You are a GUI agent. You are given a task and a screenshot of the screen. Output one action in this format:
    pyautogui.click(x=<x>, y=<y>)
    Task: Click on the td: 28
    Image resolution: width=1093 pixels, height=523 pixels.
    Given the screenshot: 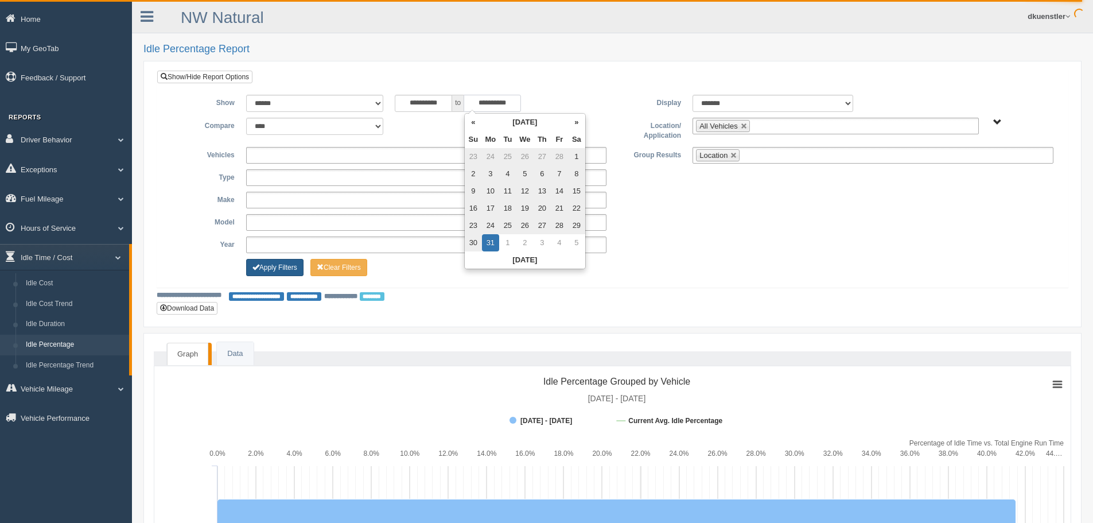 What is the action you would take?
    pyautogui.click(x=560, y=226)
    